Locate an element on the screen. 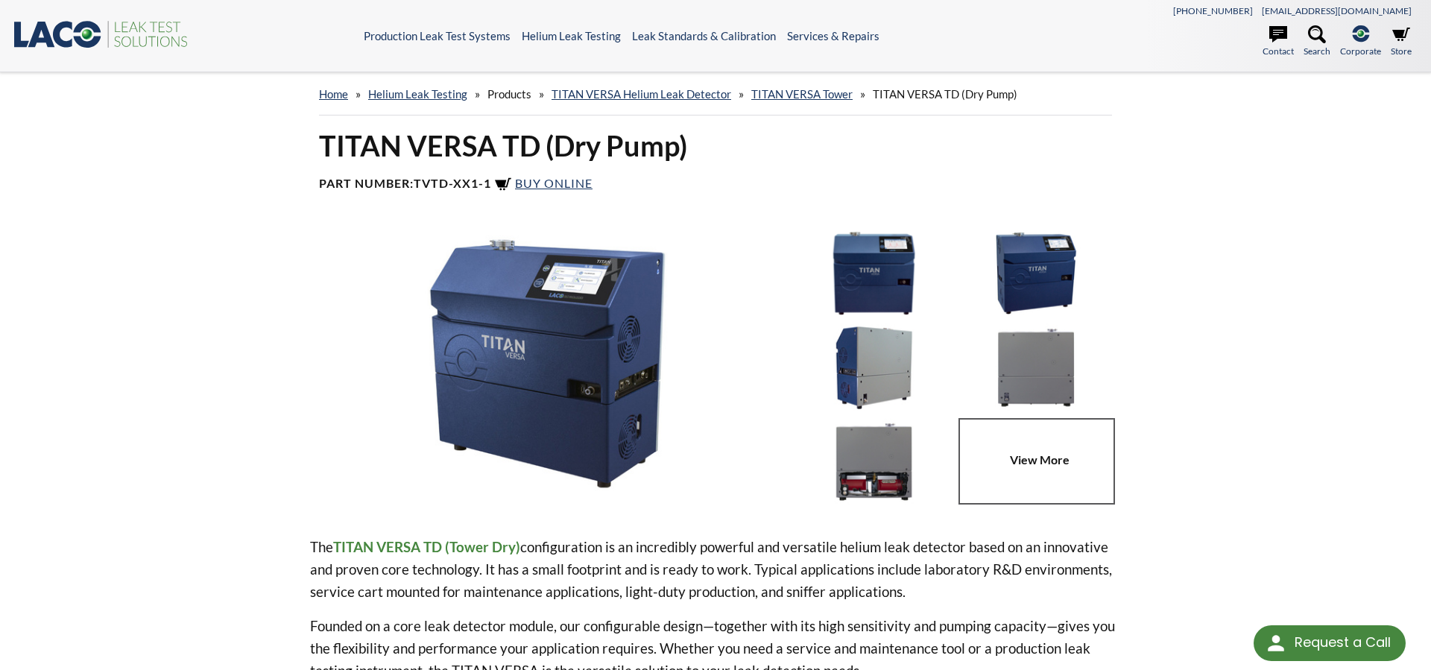  a: Buy Online is located at coordinates (543, 183).